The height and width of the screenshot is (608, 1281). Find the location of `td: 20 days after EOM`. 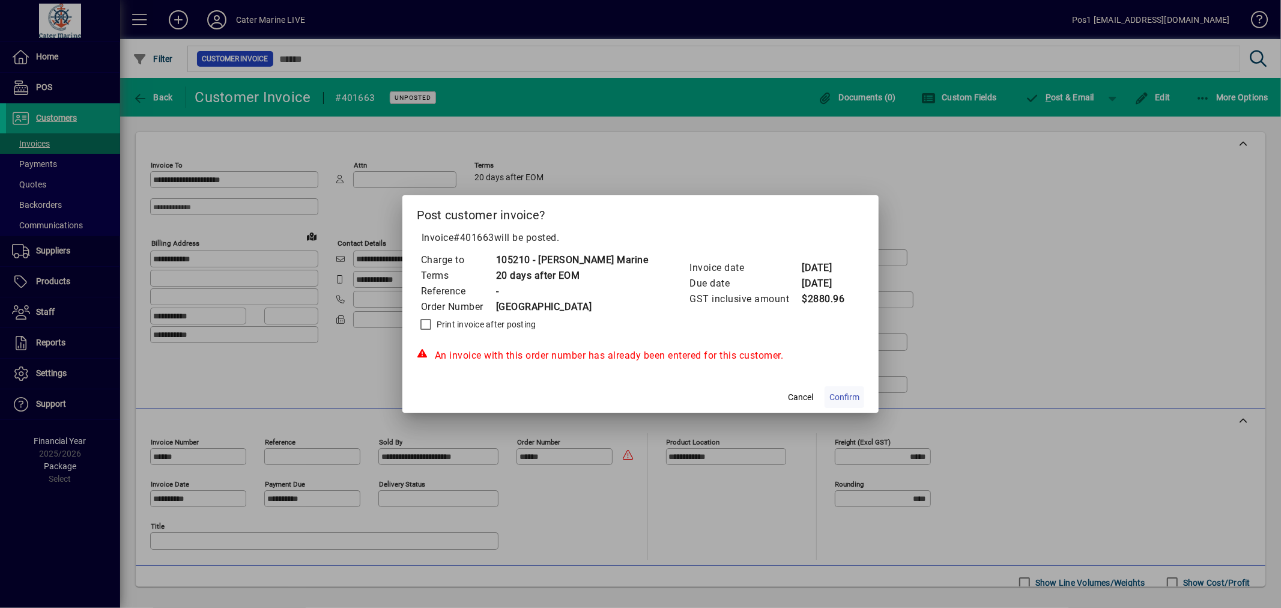

td: 20 days after EOM is located at coordinates (572, 276).